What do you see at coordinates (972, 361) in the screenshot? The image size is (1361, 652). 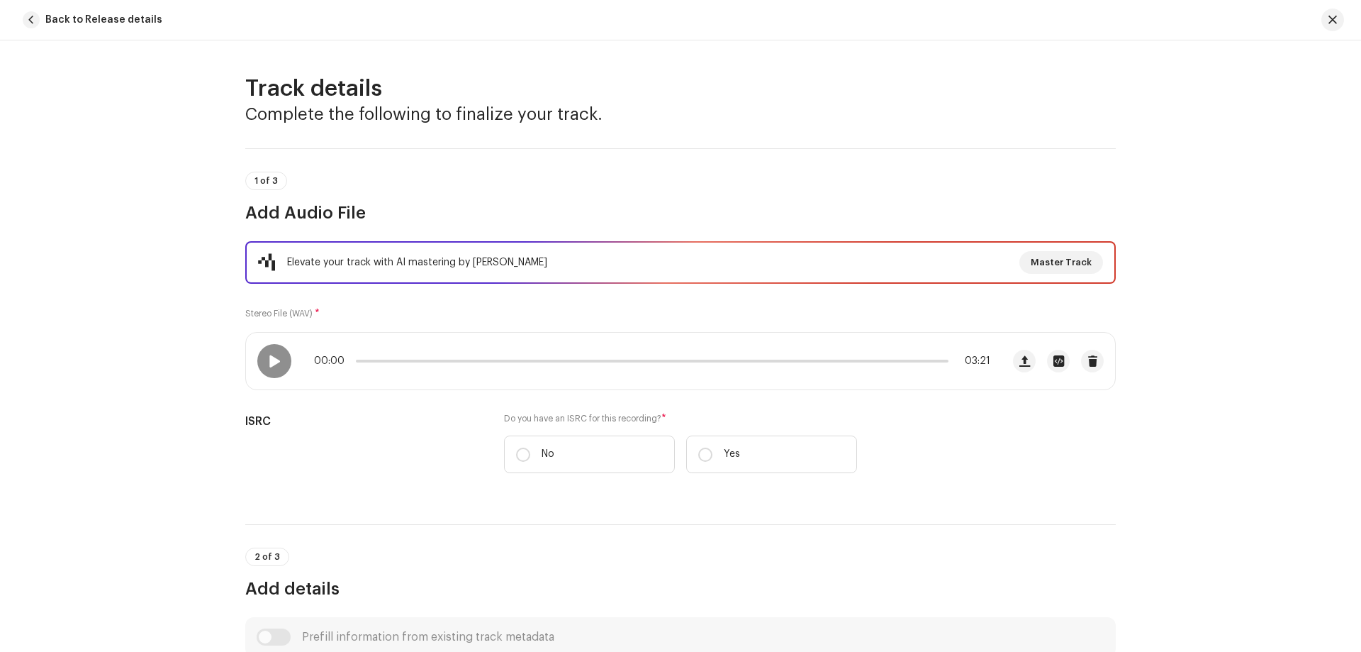 I see `span: 03:21` at bounding box center [972, 361].